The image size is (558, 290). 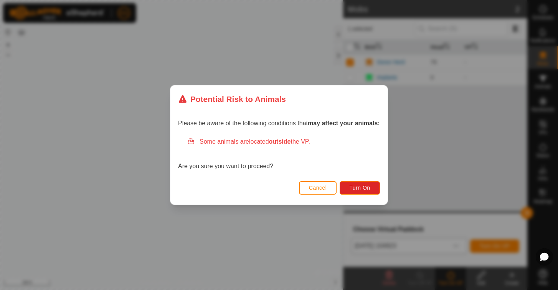 I want to click on span: Cancel, so click(x=318, y=188).